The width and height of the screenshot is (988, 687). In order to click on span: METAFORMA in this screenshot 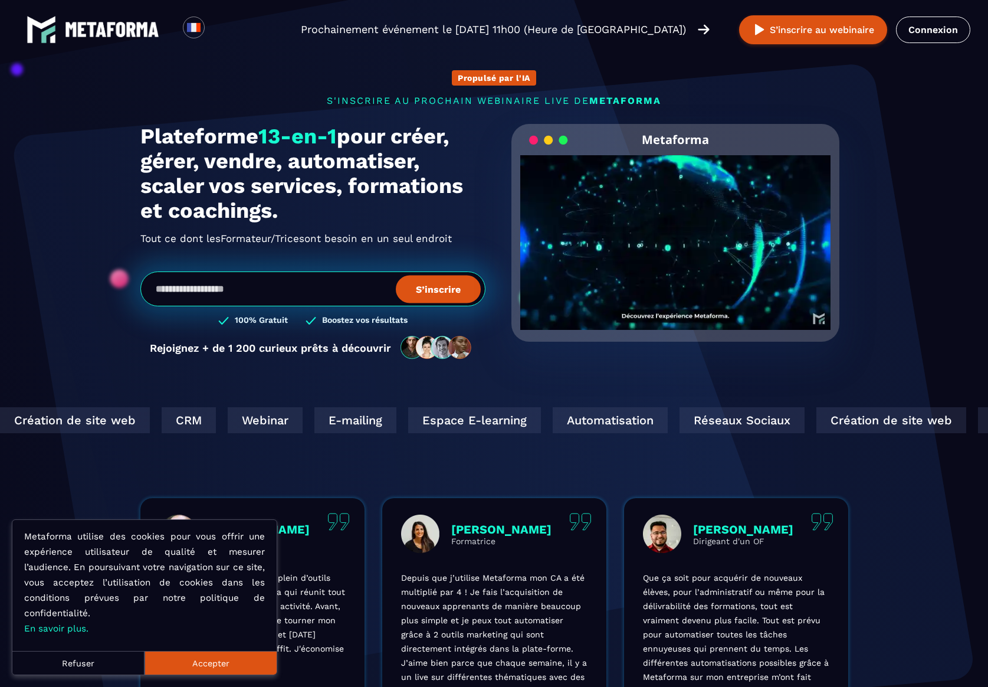, I will do `click(625, 100)`.